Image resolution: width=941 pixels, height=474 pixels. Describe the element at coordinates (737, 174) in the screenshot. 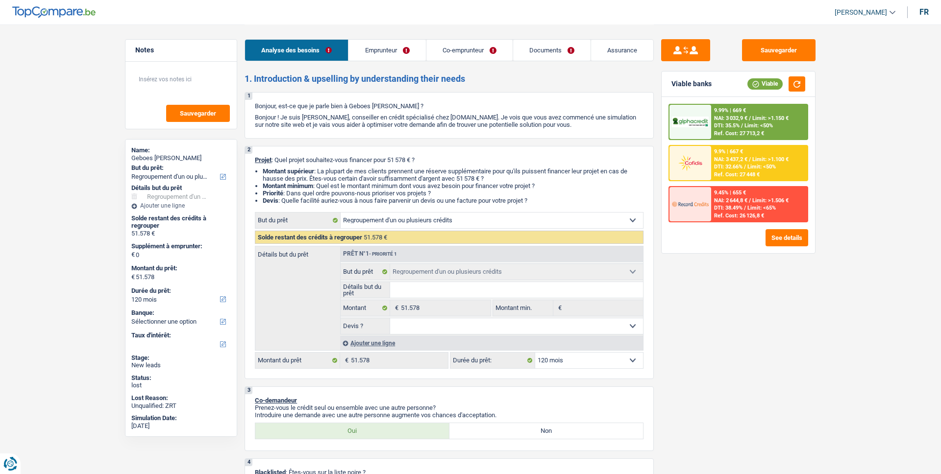

I see `div: Ref. Cost: 27 448 €` at that location.